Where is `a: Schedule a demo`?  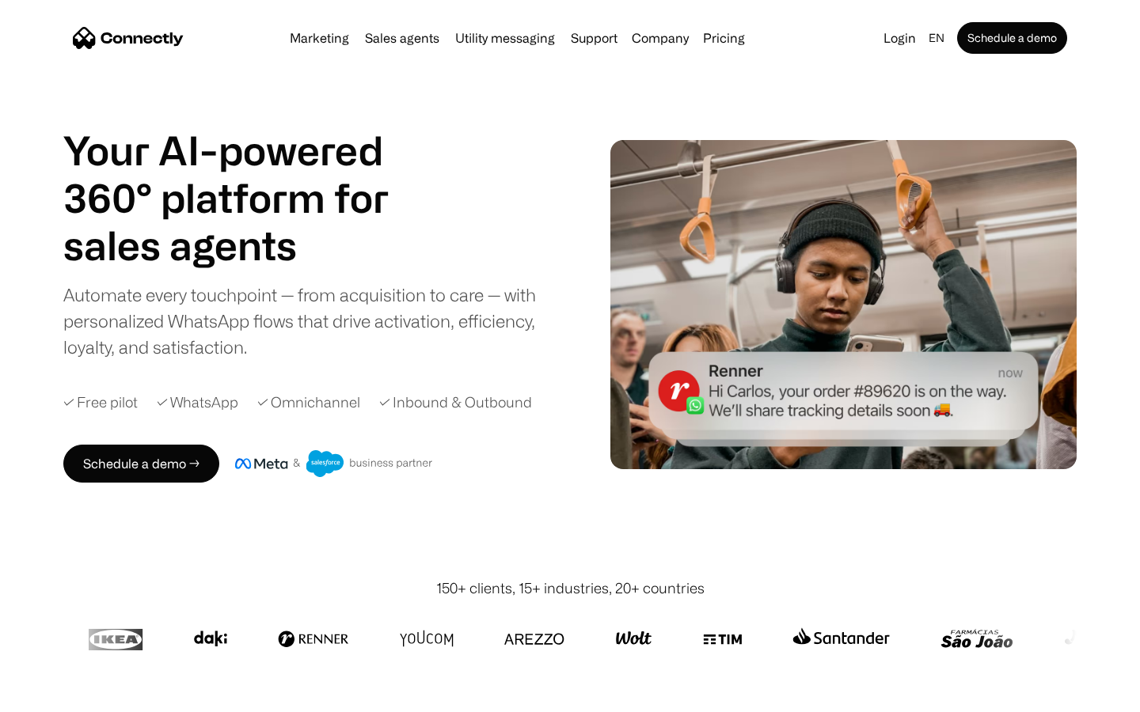 a: Schedule a demo is located at coordinates (1012, 38).